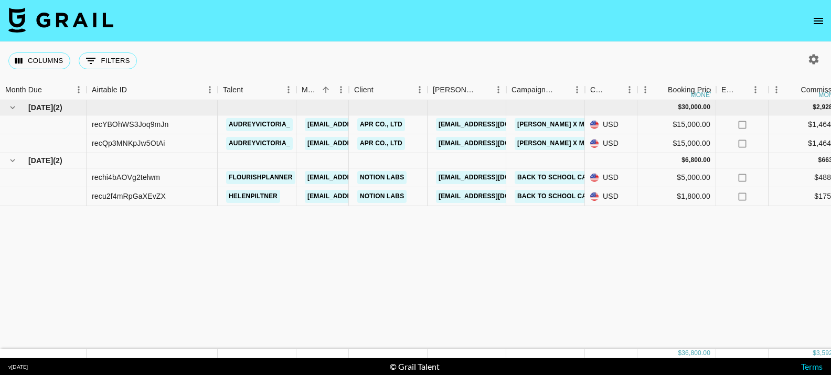 The height and width of the screenshot is (375, 831). What do you see at coordinates (108, 61) in the screenshot?
I see `button: Show filters` at bounding box center [108, 61].